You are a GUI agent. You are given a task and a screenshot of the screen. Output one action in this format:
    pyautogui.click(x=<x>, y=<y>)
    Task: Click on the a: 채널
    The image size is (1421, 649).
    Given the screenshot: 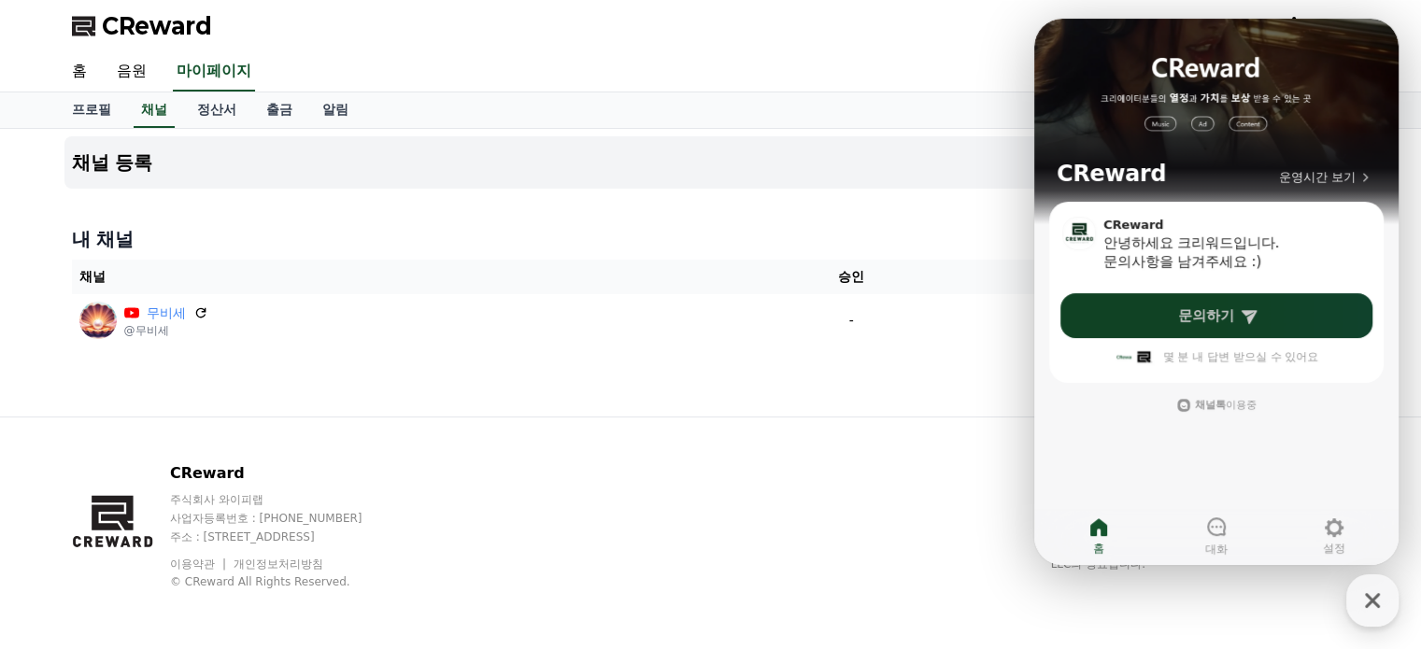 What is the action you would take?
    pyautogui.click(x=154, y=110)
    